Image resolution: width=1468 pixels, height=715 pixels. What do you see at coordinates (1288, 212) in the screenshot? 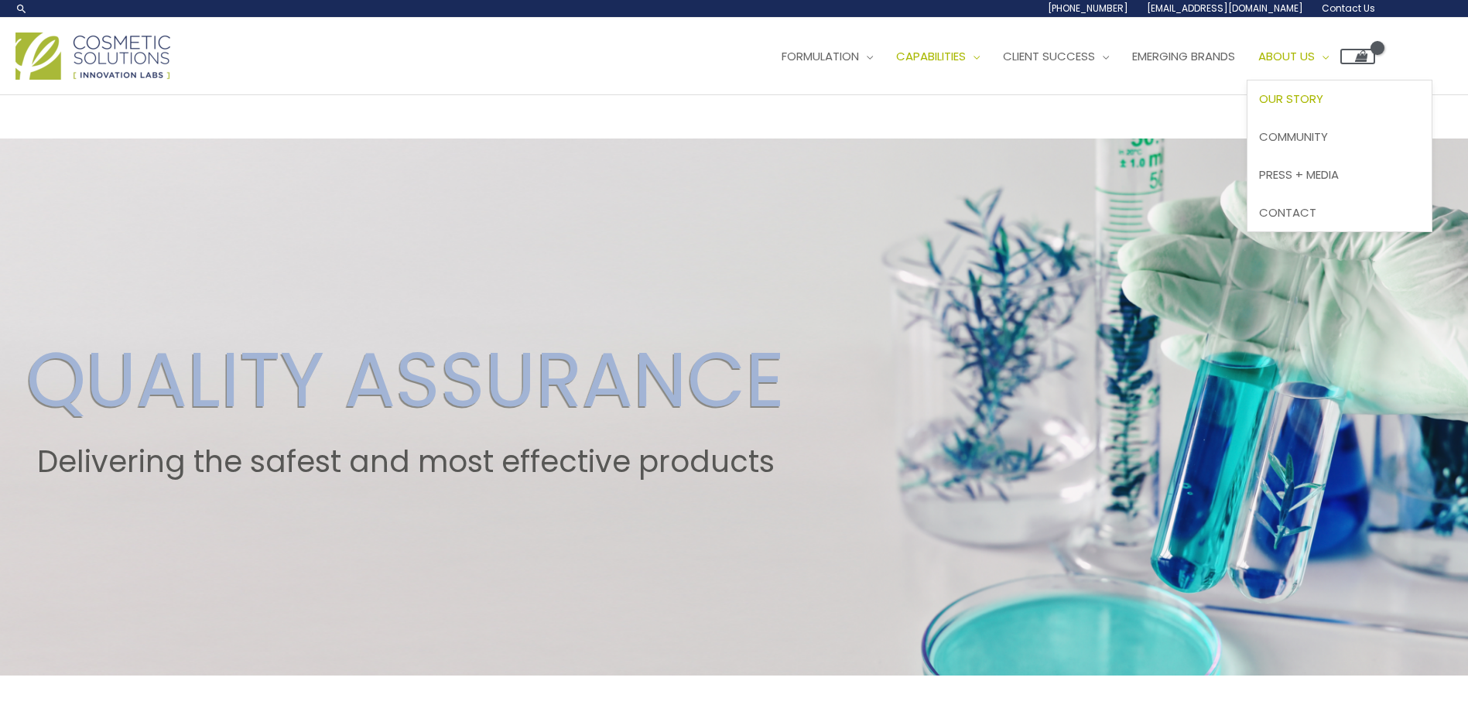
I see `span: Contact` at bounding box center [1288, 212].